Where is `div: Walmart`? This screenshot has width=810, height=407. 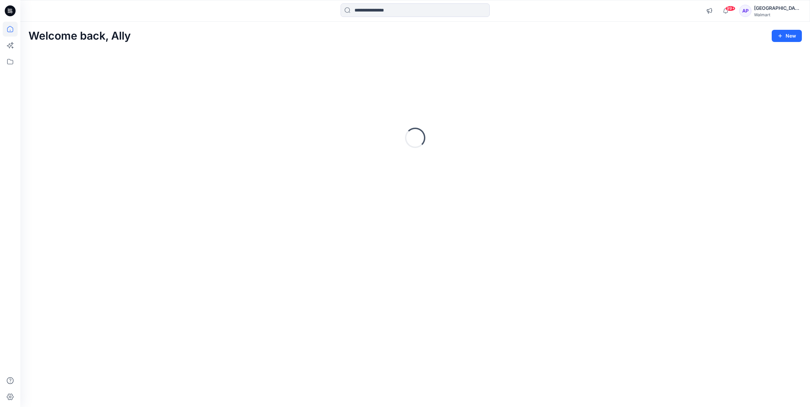 div: Walmart is located at coordinates (778, 15).